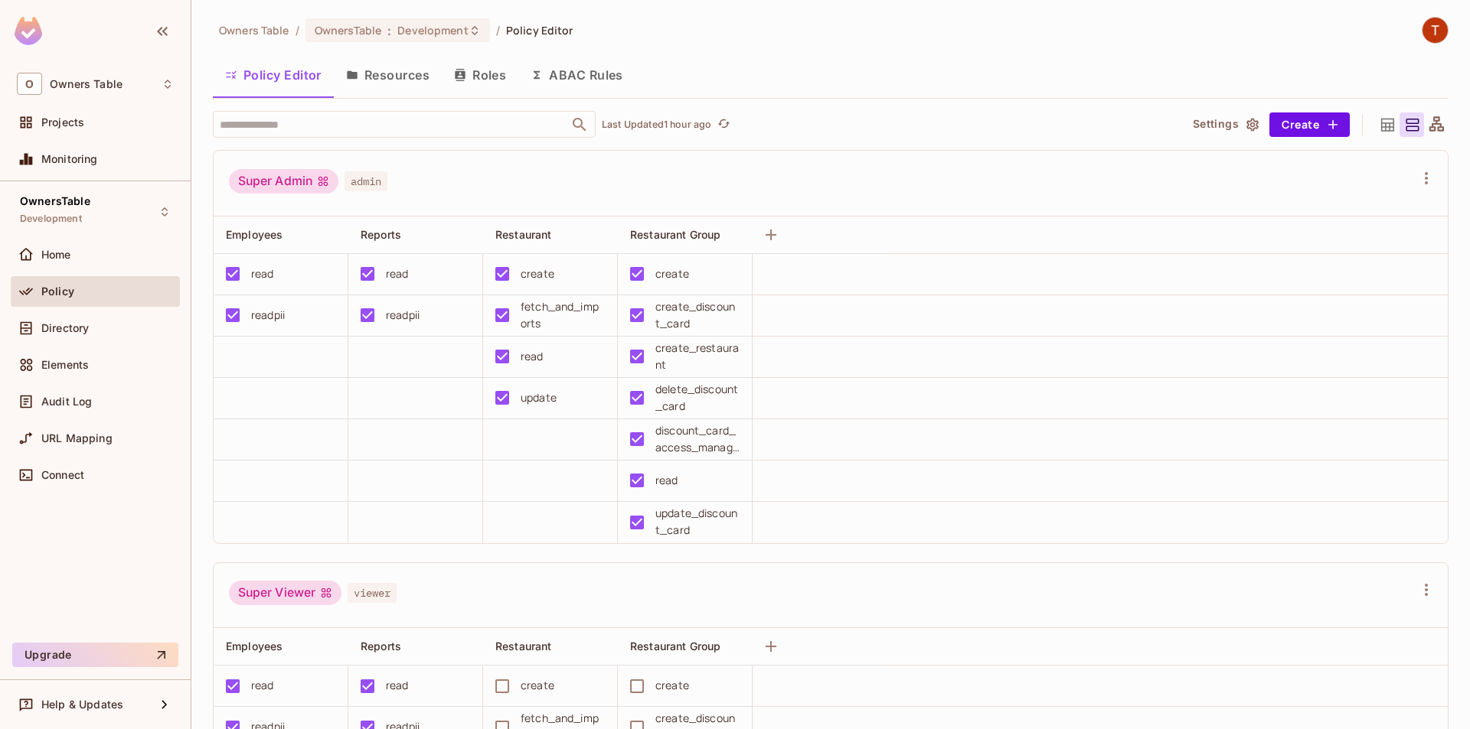 The image size is (1470, 729). I want to click on div: create_restaurant, so click(697, 357).